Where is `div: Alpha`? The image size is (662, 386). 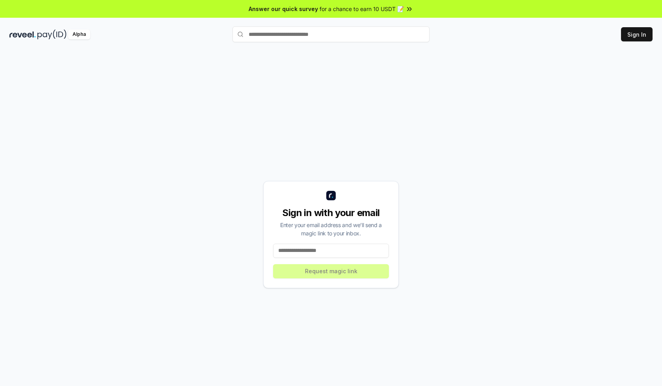
div: Alpha is located at coordinates (79, 34).